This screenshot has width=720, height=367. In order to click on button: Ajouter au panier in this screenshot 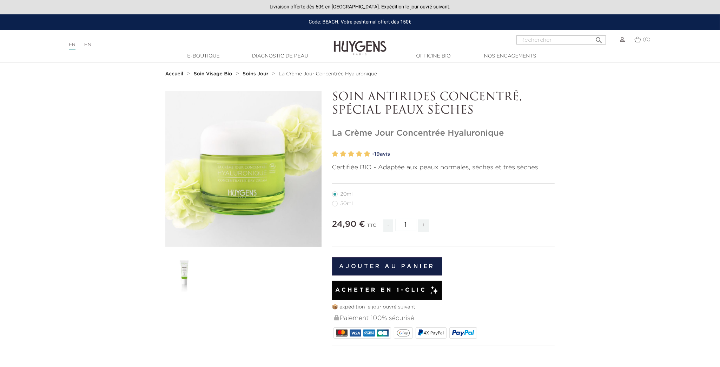, I will do `click(387, 267)`.